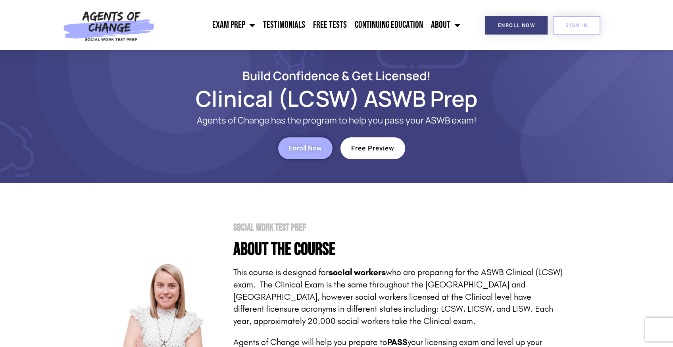 The image size is (673, 347). What do you see at coordinates (372, 148) in the screenshot?
I see `a: Free Preview` at bounding box center [372, 148].